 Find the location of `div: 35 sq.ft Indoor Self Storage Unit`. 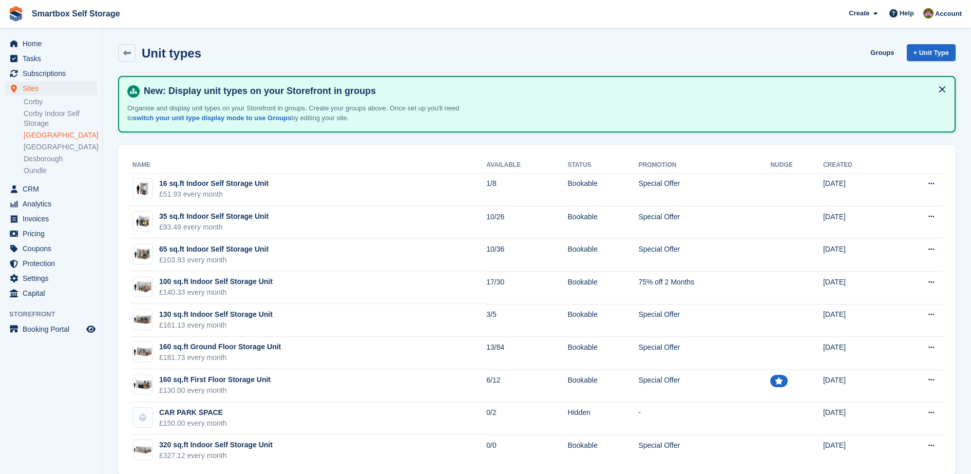

div: 35 sq.ft Indoor Self Storage Unit is located at coordinates (214, 216).